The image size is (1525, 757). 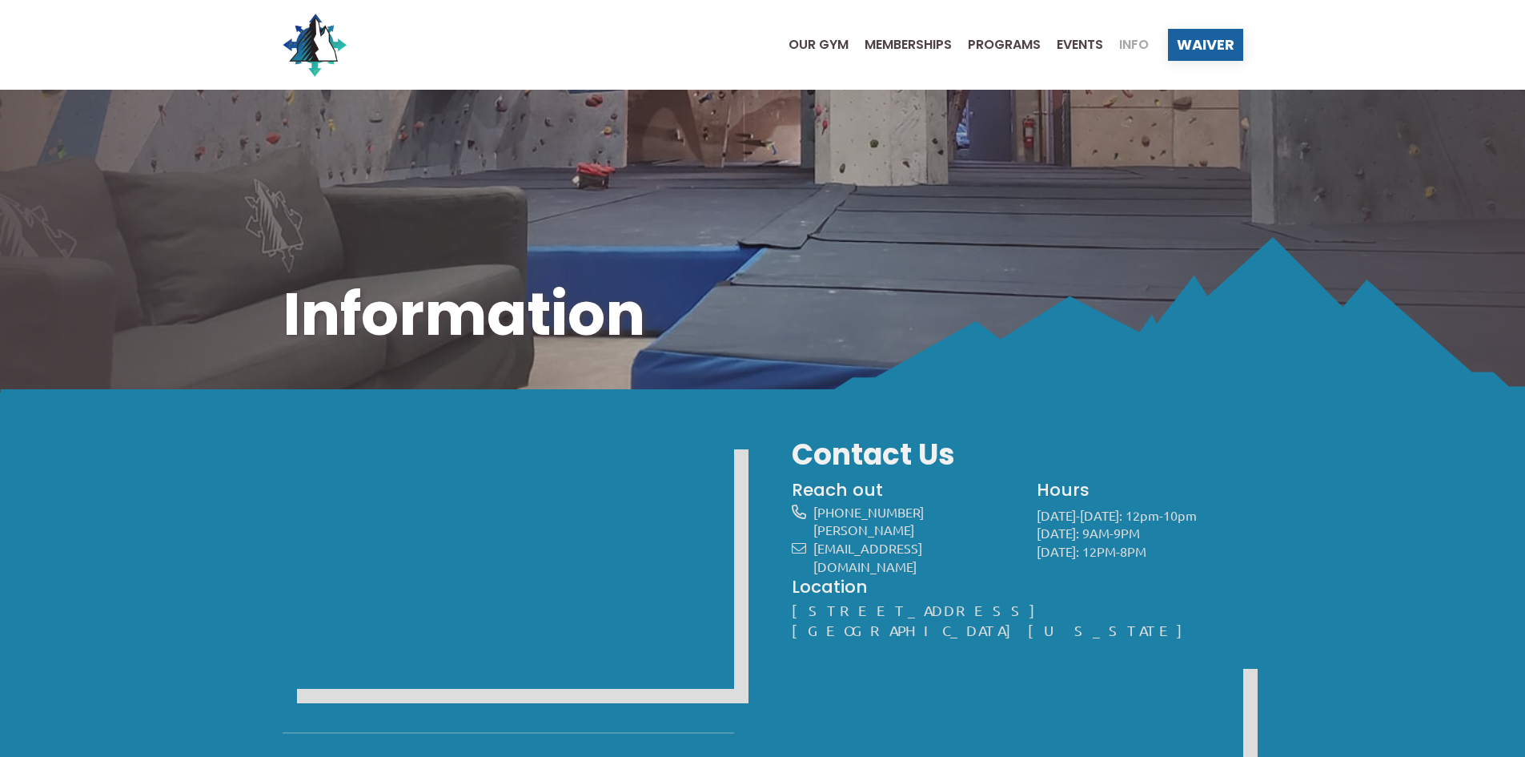 I want to click on a: Events, so click(x=1072, y=45).